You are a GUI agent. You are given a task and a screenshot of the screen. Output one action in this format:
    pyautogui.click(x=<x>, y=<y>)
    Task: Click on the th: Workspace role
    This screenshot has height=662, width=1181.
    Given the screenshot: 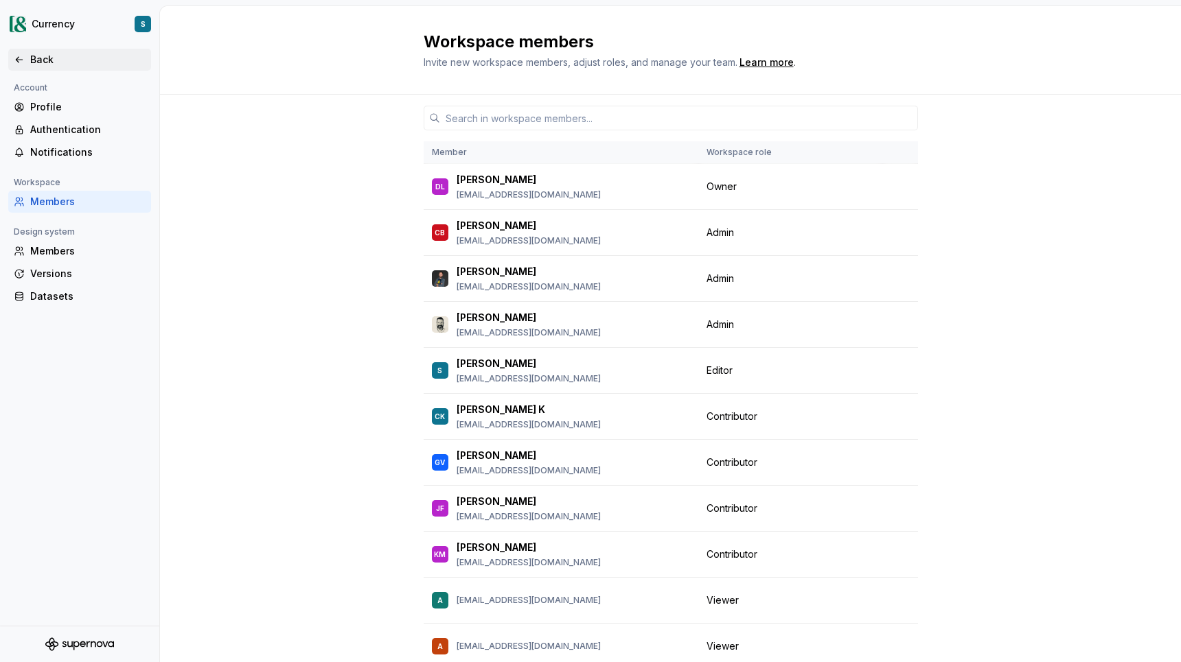 What is the action you would take?
    pyautogui.click(x=790, y=152)
    